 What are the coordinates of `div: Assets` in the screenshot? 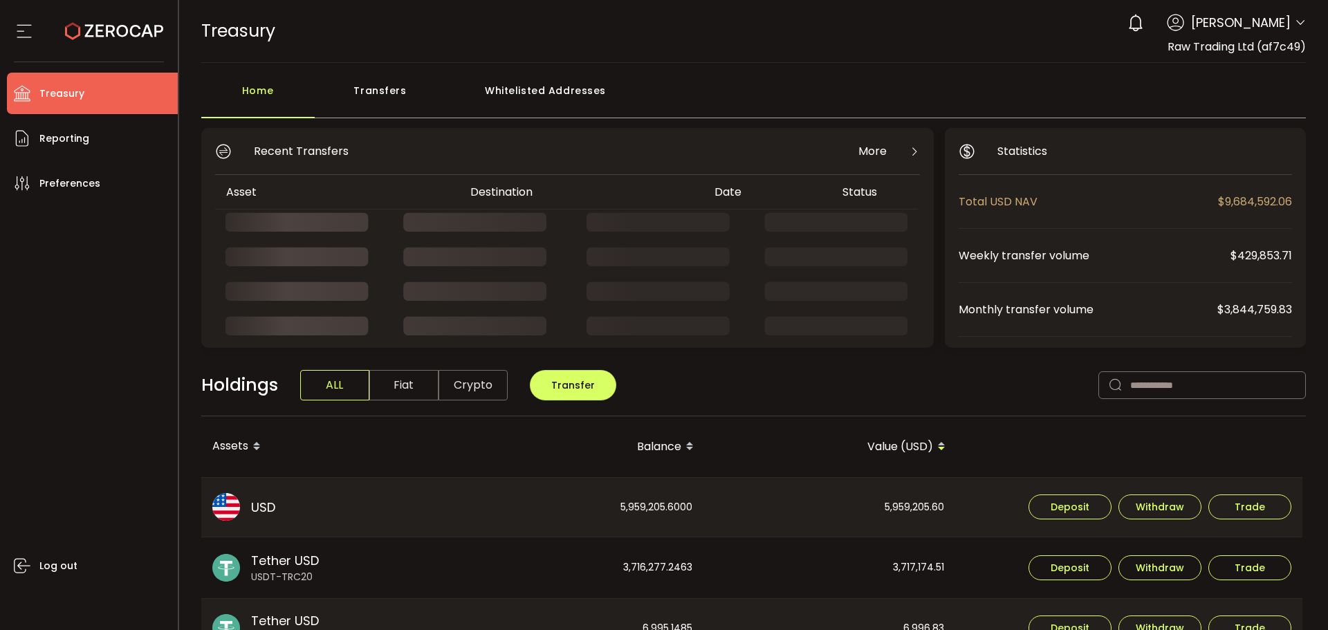 It's located at (327, 447).